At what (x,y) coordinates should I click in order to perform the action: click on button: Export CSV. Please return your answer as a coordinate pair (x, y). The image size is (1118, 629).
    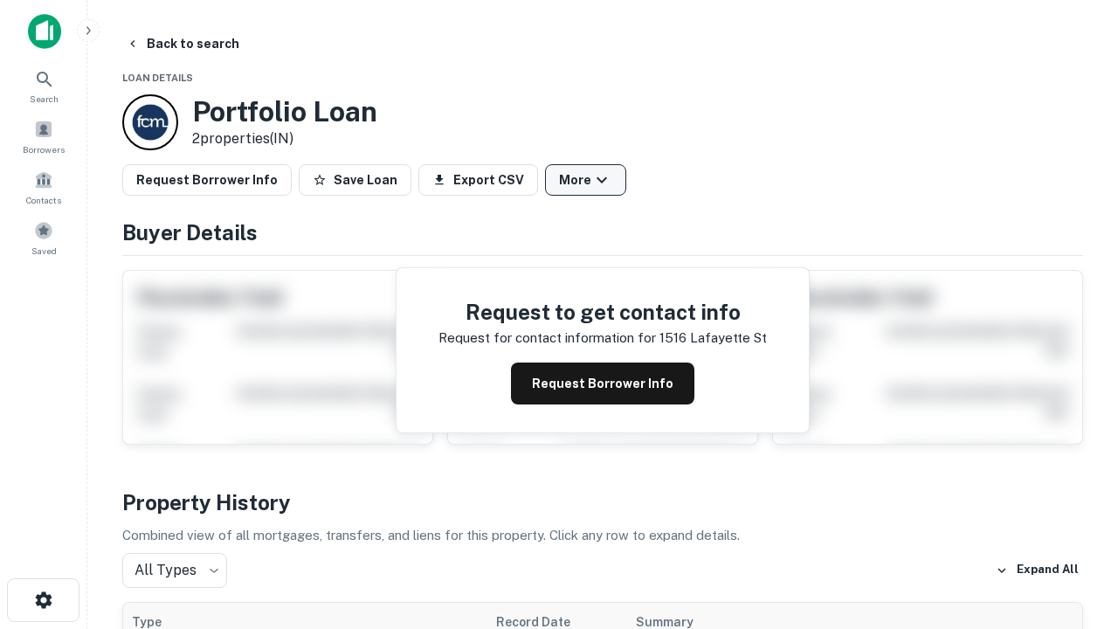
    Looking at the image, I should click on (478, 180).